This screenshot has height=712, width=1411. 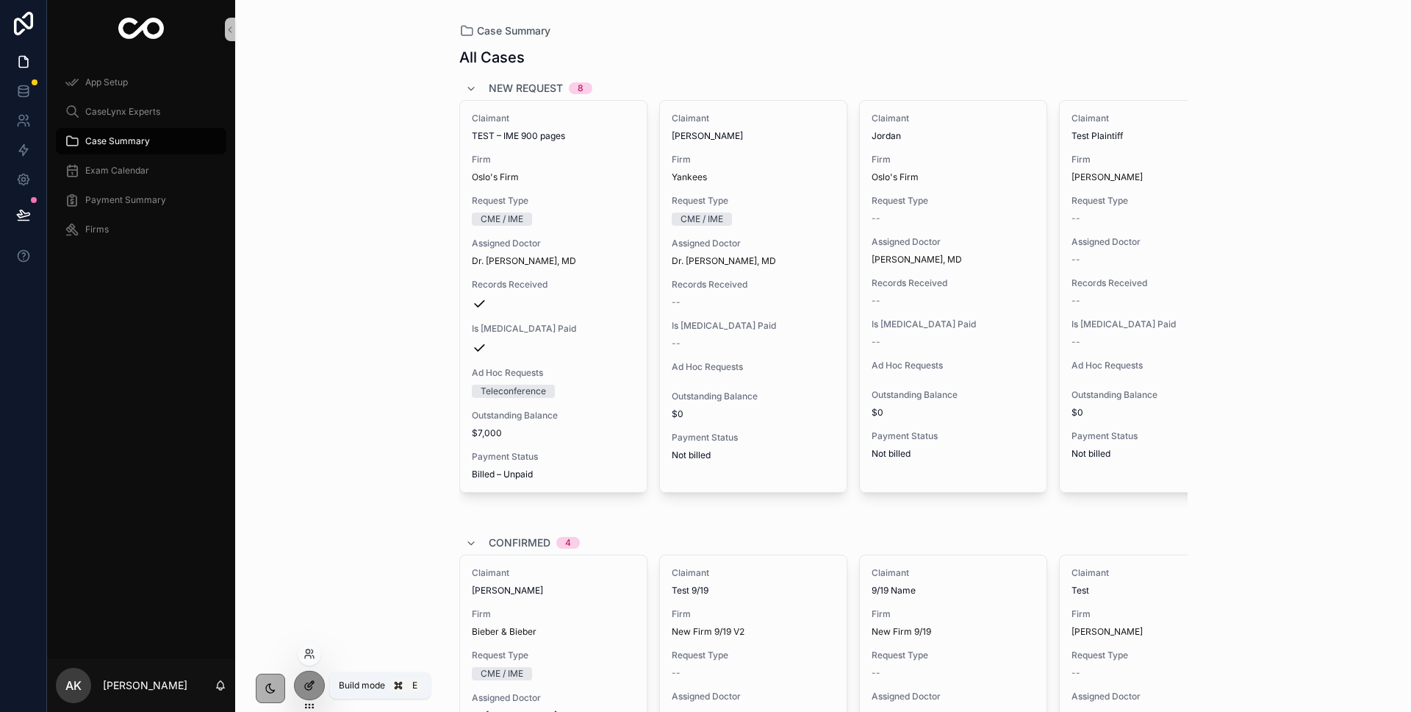 I want to click on span: Build mode, so click(x=362, y=685).